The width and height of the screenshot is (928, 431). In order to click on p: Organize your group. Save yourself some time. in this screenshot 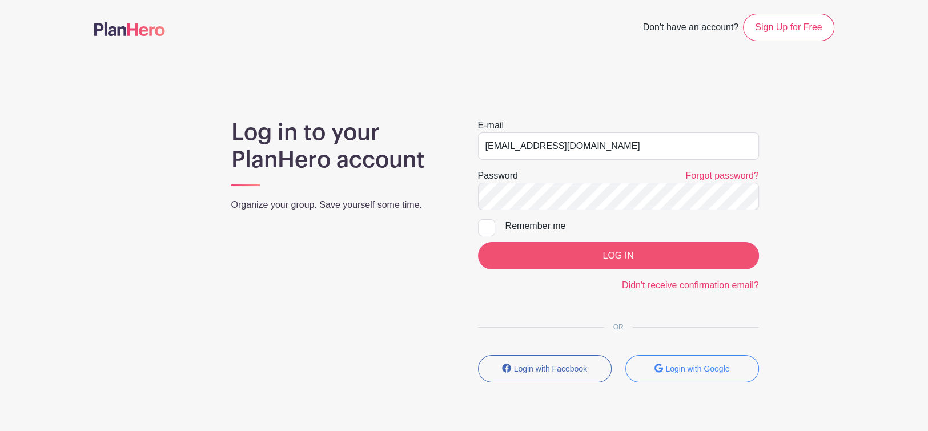, I will do `click(341, 205)`.